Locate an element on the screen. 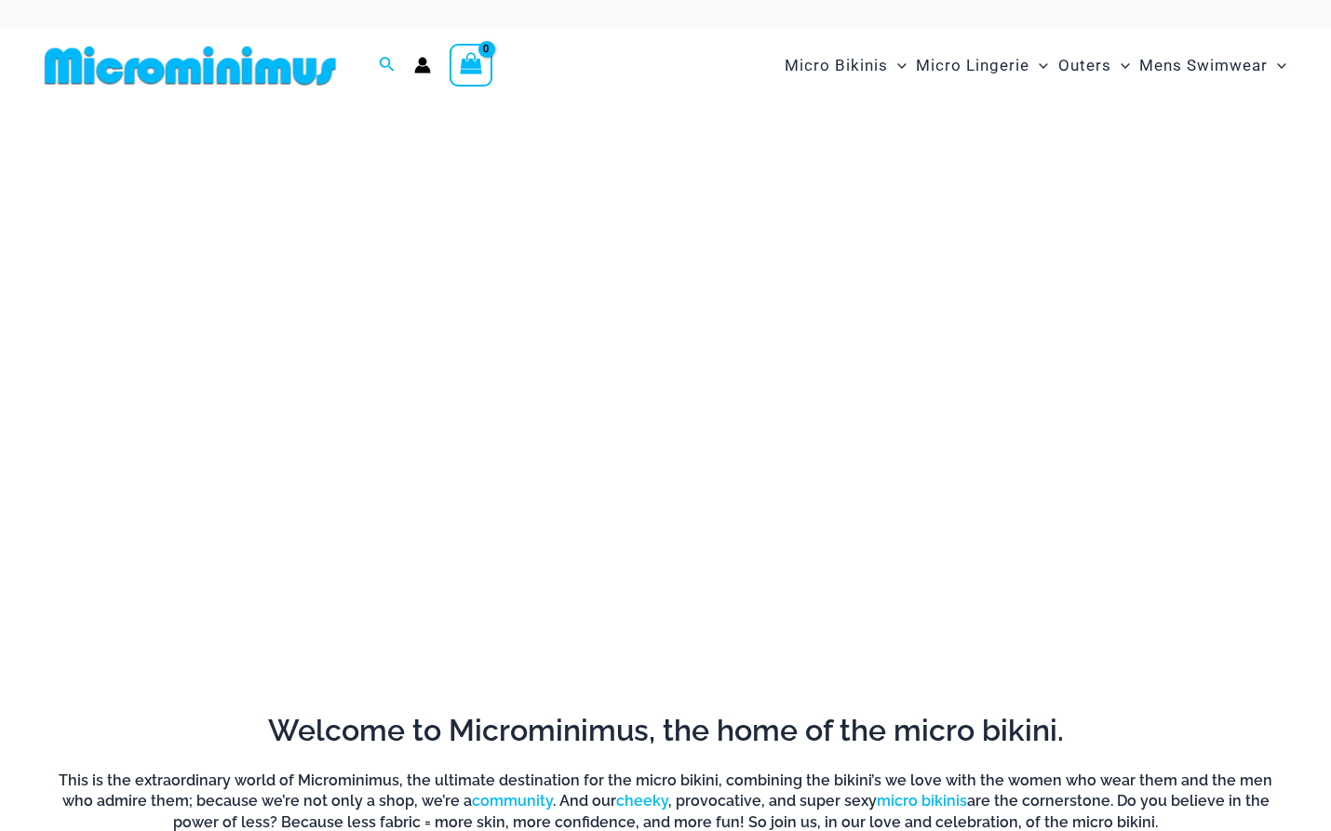 The width and height of the screenshot is (1331, 831). a: View Shopping Cart, empty is located at coordinates (471, 65).